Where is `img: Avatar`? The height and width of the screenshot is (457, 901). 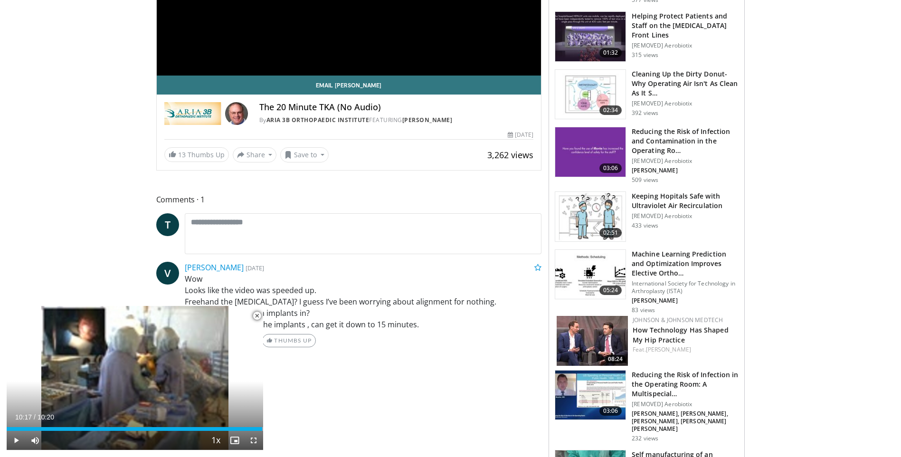 img: Avatar is located at coordinates (237, 114).